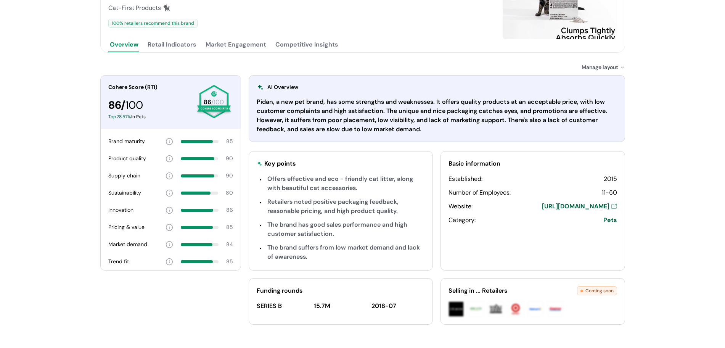 This screenshot has height=348, width=725. Describe the element at coordinates (604, 67) in the screenshot. I see `div: Manage layout` at that location.